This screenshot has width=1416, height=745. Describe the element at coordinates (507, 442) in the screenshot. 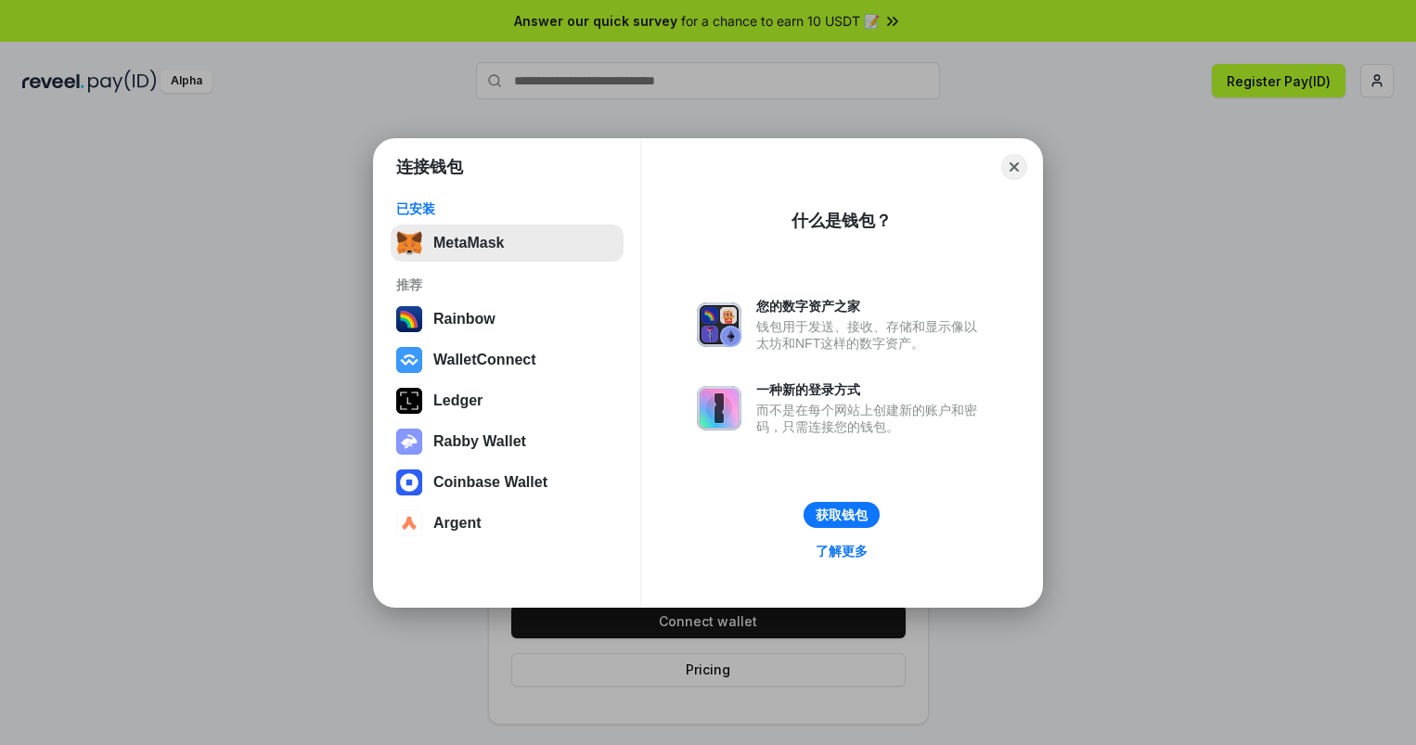

I see `button: Rabby Wallet` at that location.